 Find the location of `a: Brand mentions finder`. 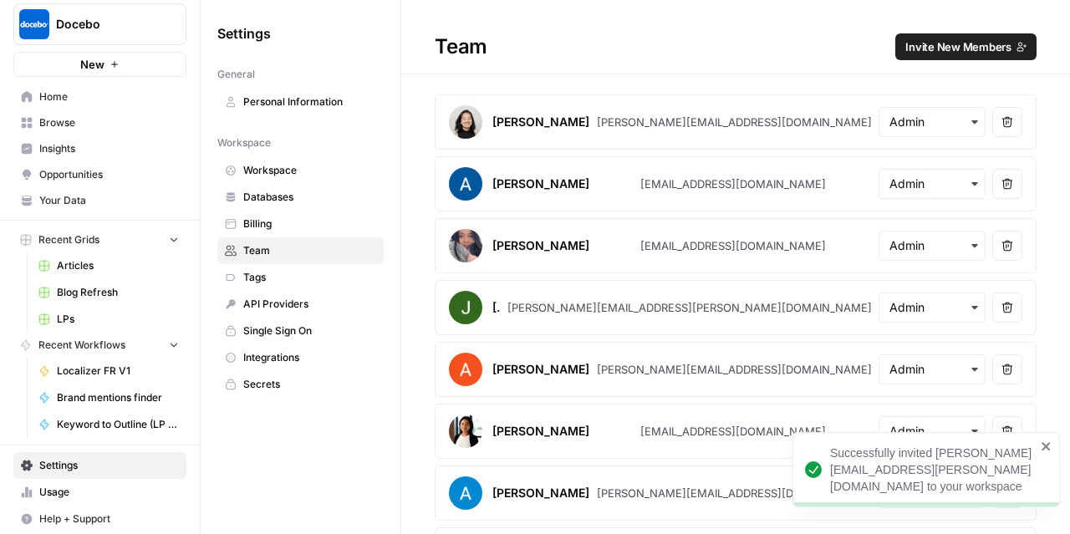

a: Brand mentions finder is located at coordinates (109, 398).